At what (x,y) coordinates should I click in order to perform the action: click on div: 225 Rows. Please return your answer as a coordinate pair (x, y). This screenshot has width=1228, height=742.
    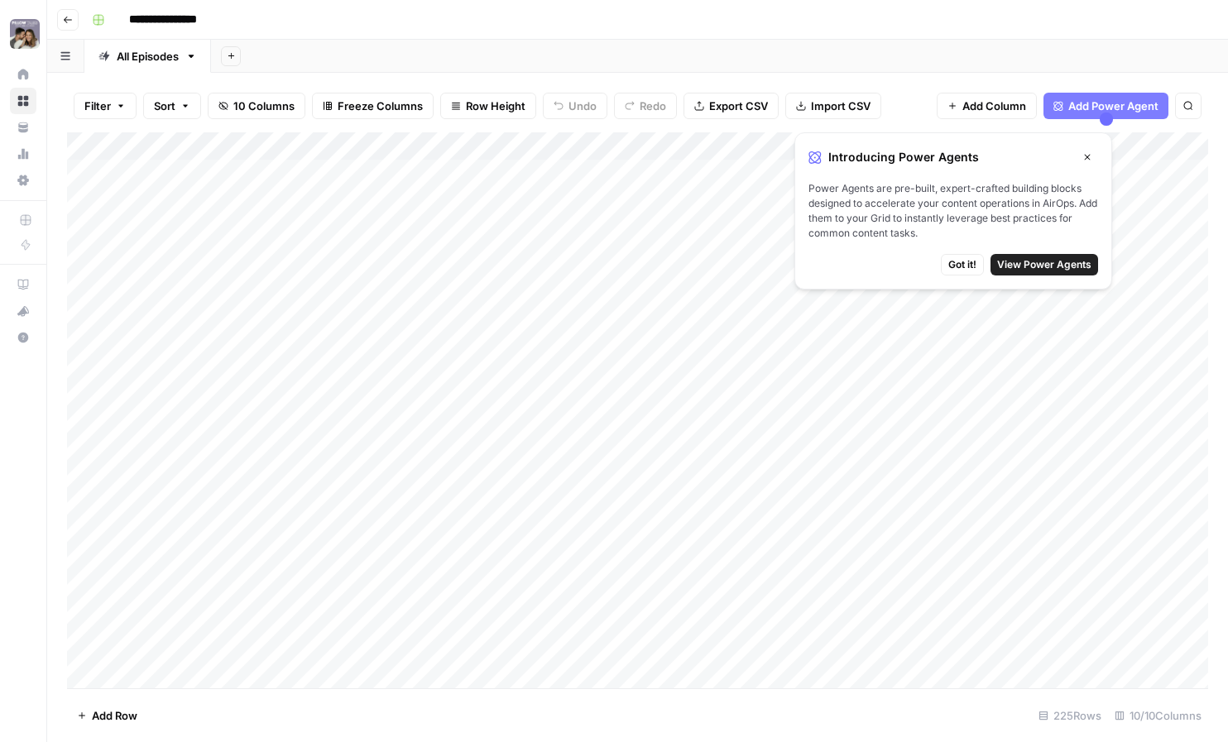
    Looking at the image, I should click on (1070, 716).